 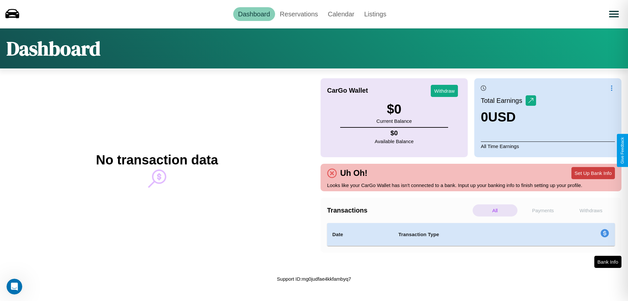 I want to click on p: Looks like your CarGo Wallet has isn't connected to a bank. Input up your banking info to finish ..., so click(x=471, y=185).